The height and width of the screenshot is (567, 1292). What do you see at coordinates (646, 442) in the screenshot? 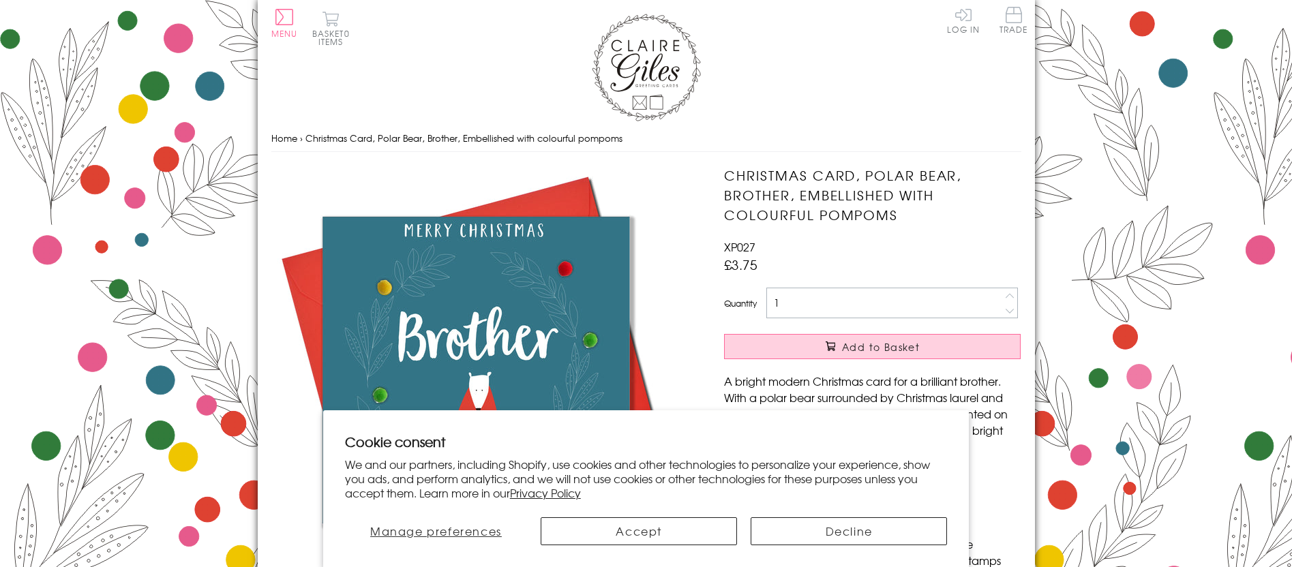
I see `h2: Cookie consent` at bounding box center [646, 442].